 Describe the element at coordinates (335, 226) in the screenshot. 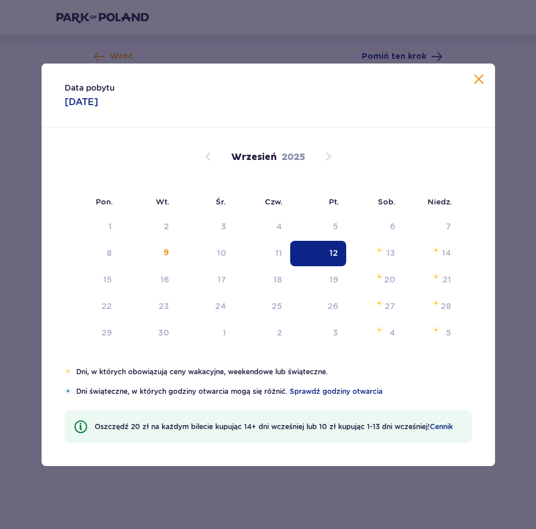

I see `div: 5` at that location.